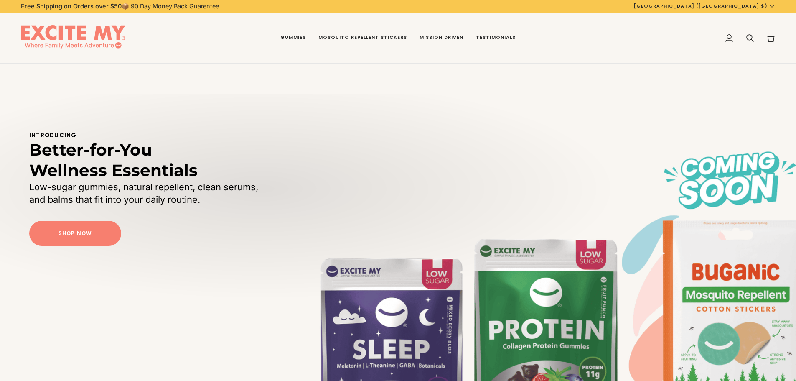 The width and height of the screenshot is (796, 381). What do you see at coordinates (363, 38) in the screenshot?
I see `span: Mosquito Repellent Stickers` at bounding box center [363, 38].